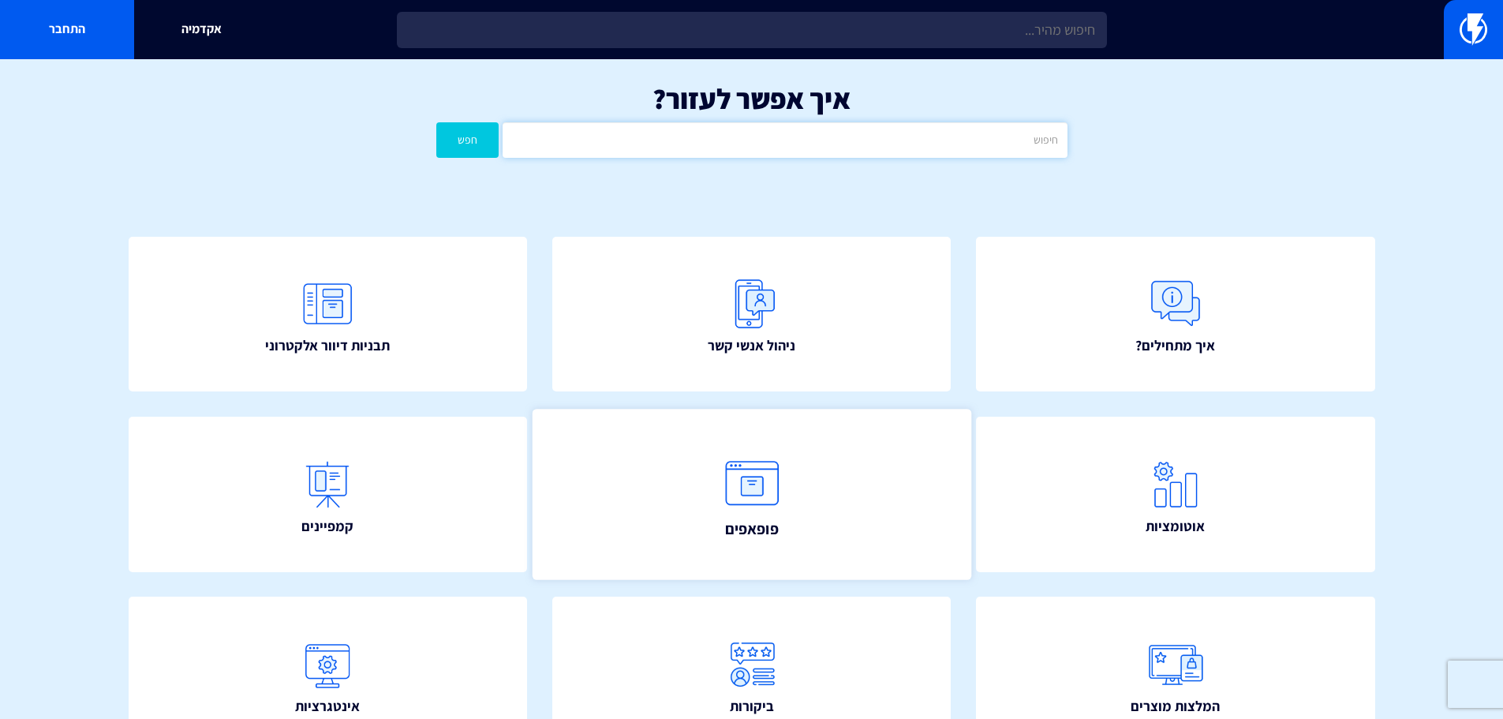 This screenshot has width=1503, height=719. Describe the element at coordinates (327, 526) in the screenshot. I see `span: קמפיינים` at that location.